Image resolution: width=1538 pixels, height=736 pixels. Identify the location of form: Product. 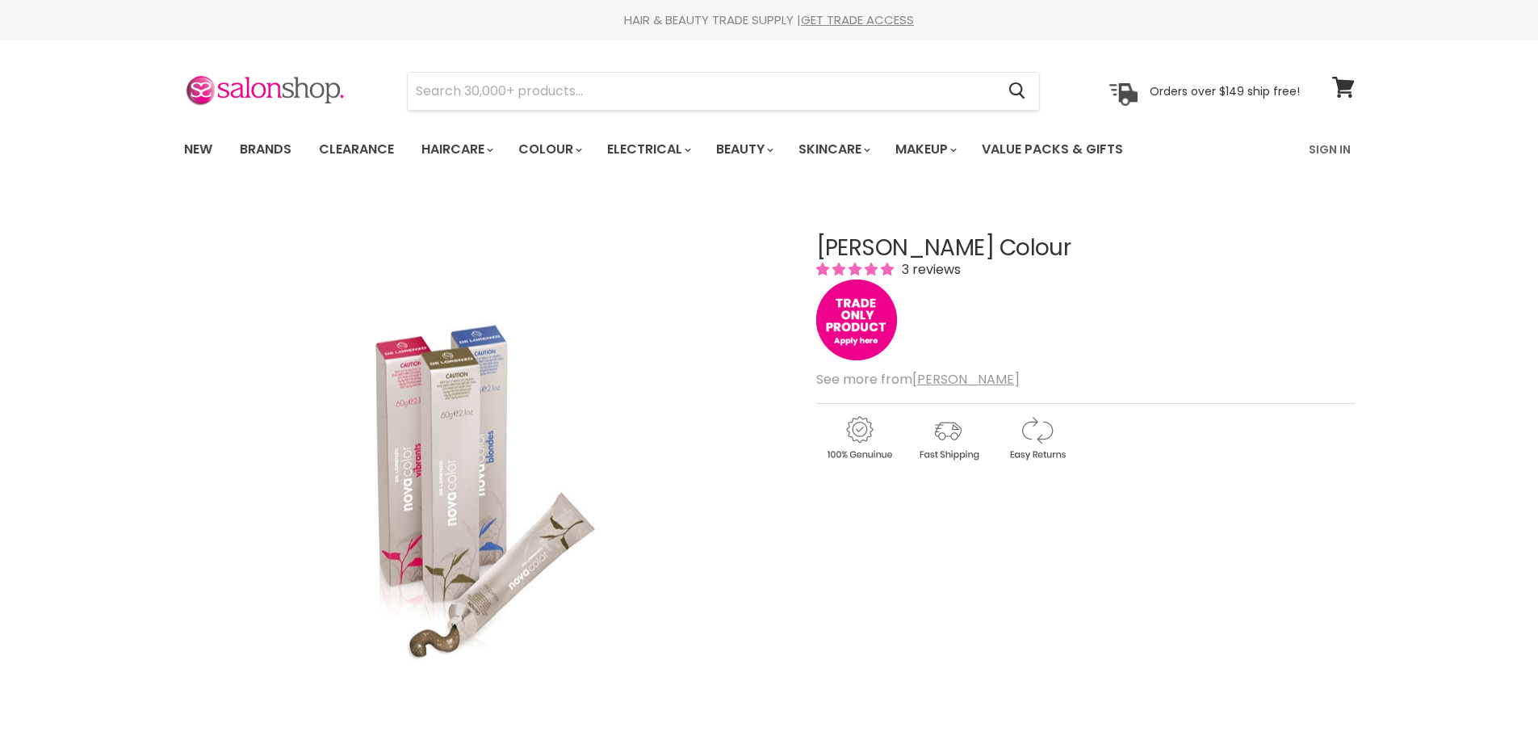
(723, 91).